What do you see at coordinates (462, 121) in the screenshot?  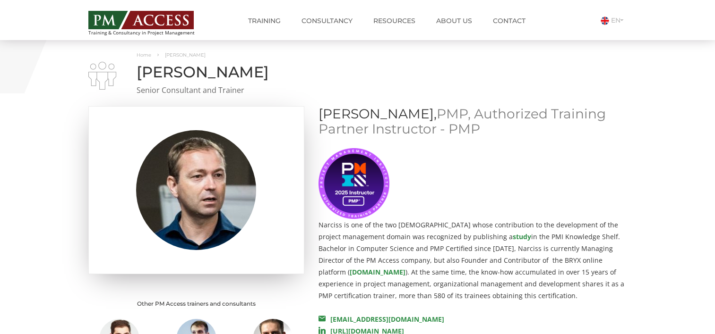 I see `span: PMP, Authorized Training Partner Instructor - PMP` at bounding box center [462, 121].